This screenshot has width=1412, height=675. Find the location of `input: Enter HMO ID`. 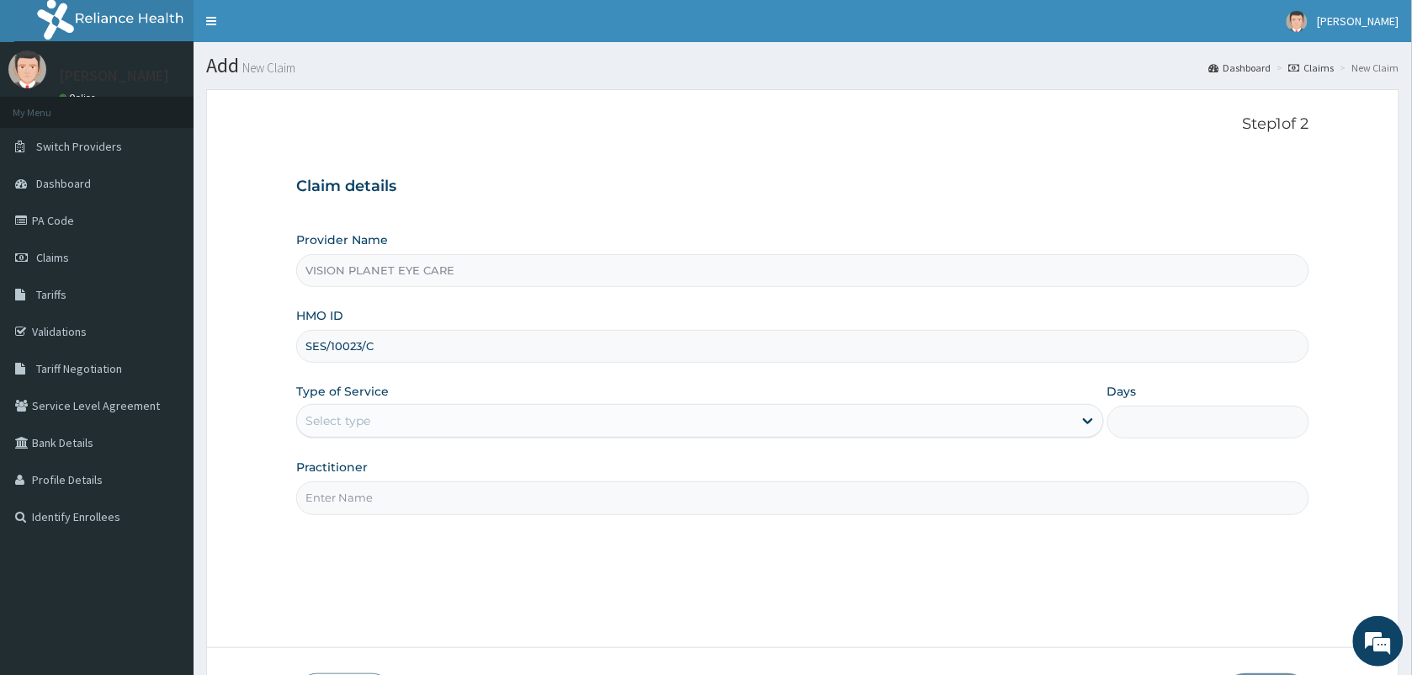

input: Enter HMO ID is located at coordinates (802, 346).